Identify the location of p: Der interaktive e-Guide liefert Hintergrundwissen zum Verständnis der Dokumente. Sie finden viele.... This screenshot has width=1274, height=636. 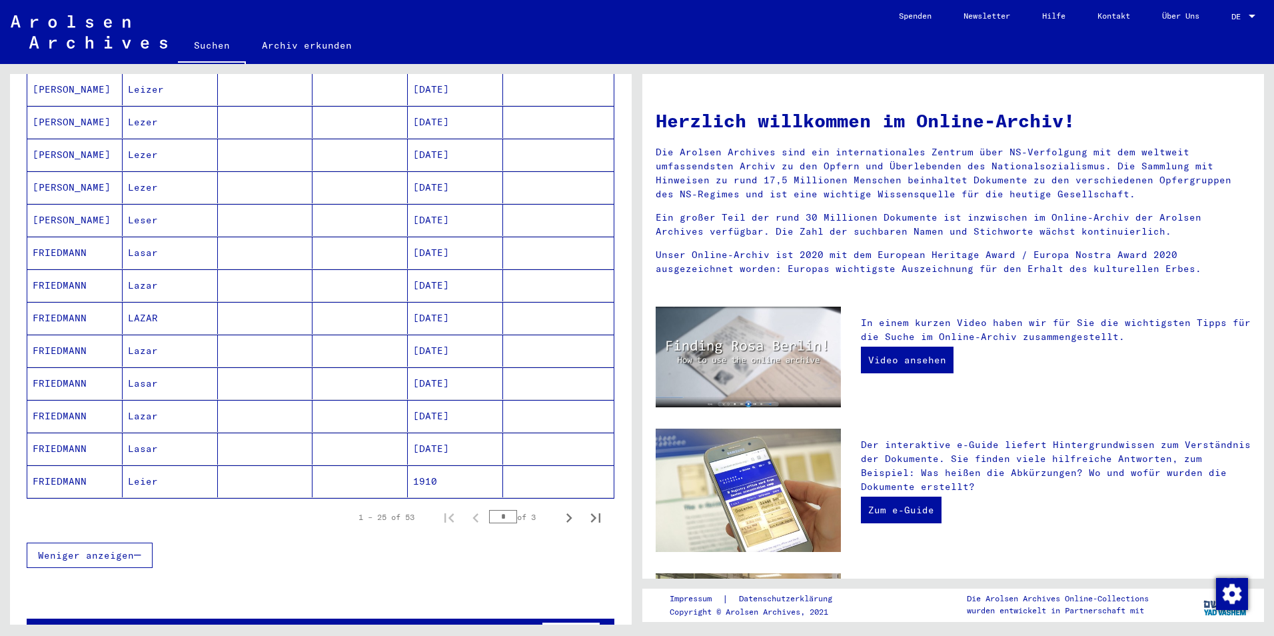
(1055, 466).